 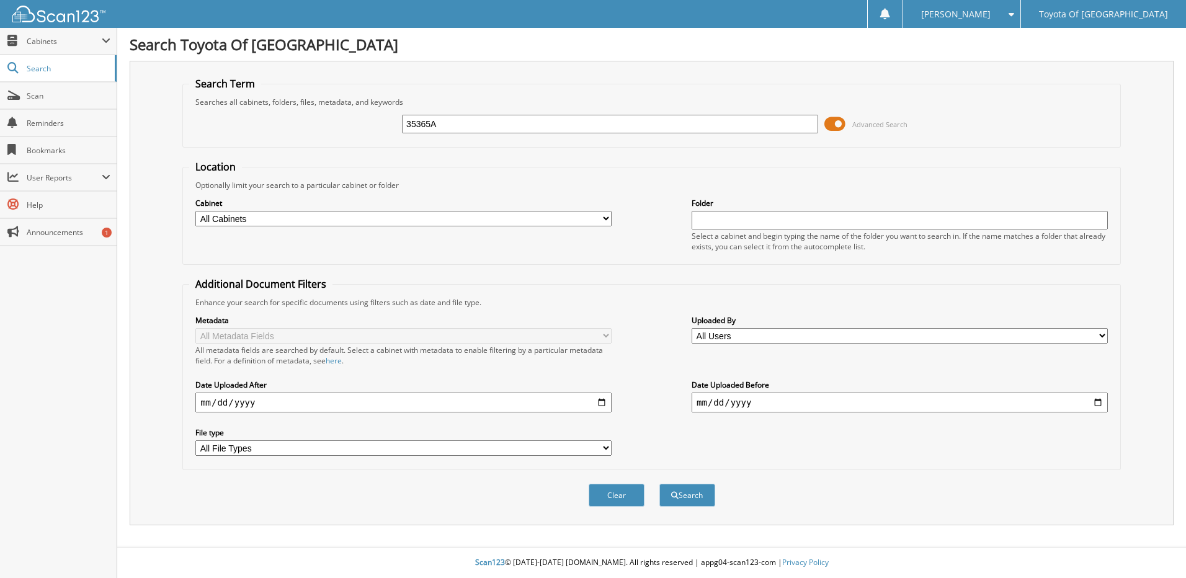 I want to click on label: Metadata, so click(x=403, y=320).